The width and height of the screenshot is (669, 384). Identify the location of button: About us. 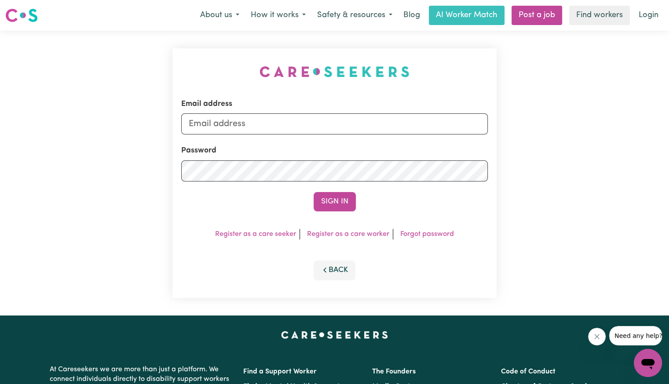
(219, 15).